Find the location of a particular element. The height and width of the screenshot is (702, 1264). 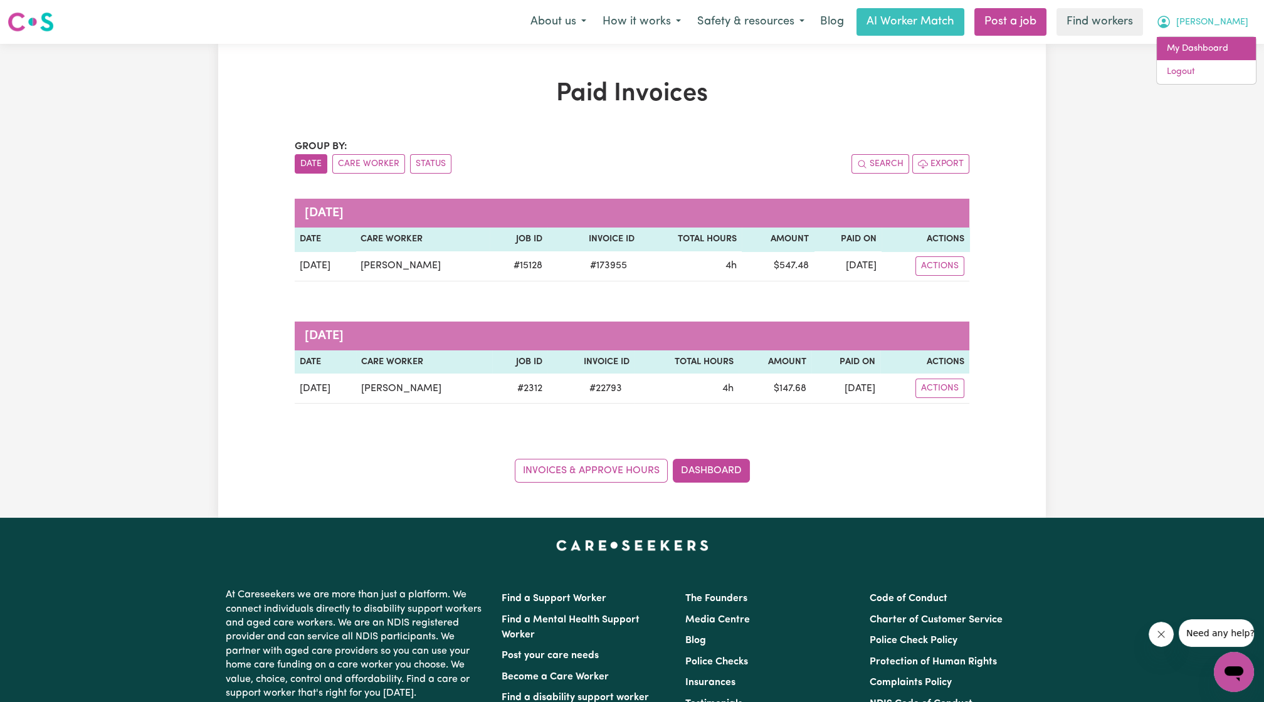

a: Find a Support Worker is located at coordinates (554, 599).